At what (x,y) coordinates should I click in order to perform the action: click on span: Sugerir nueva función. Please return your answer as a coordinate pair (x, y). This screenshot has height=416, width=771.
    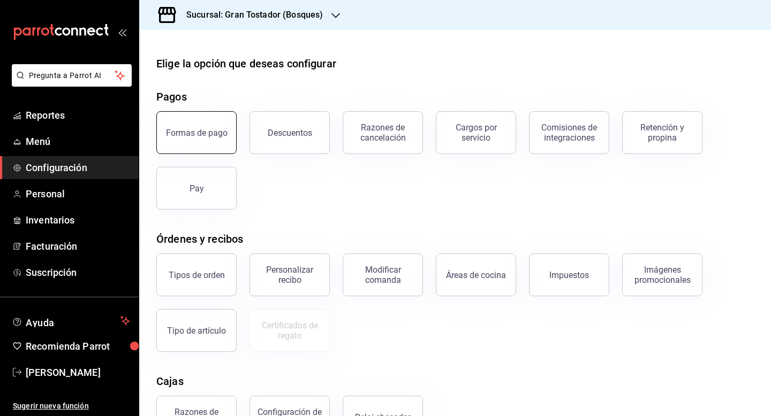
    Looking at the image, I should click on (71, 406).